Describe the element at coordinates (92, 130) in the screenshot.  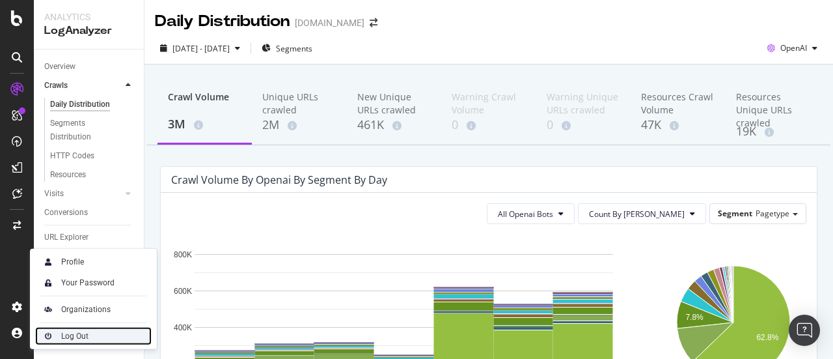
I see `a: Segments Distribution` at that location.